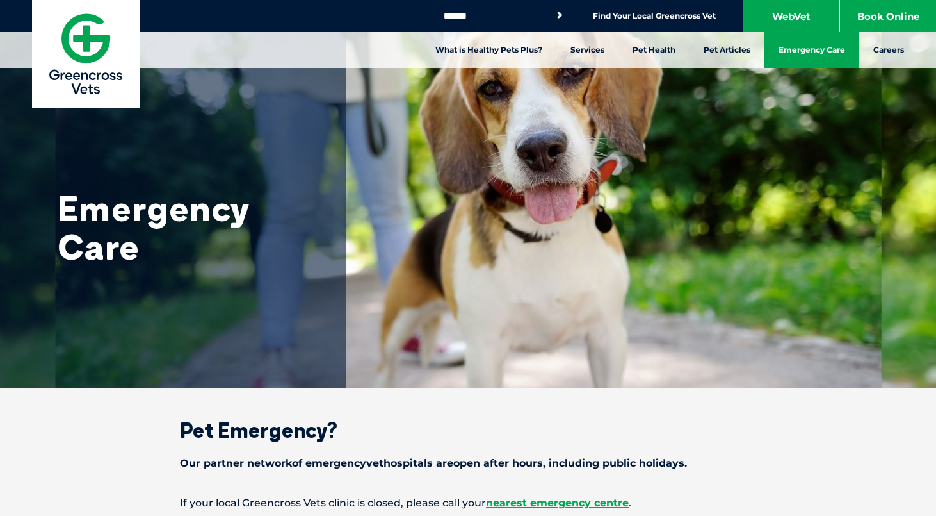 The image size is (936, 516). What do you see at coordinates (654, 16) in the screenshot?
I see `a: Find Your Local Greencross Vet` at bounding box center [654, 16].